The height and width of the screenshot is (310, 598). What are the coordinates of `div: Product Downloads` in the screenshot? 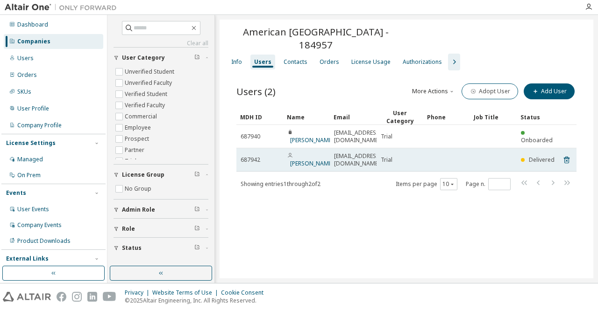 It's located at (44, 241).